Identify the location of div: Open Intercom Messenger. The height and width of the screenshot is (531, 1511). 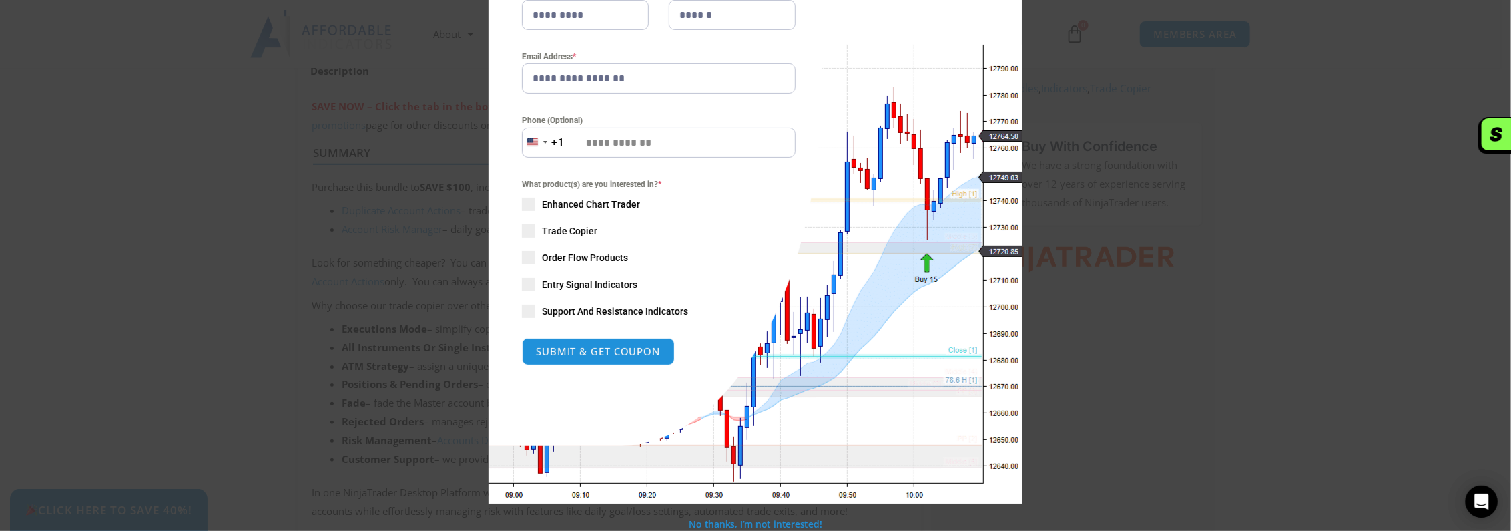
(1482, 501).